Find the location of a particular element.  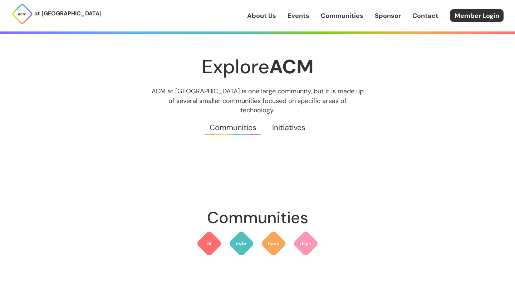

strong: ACM is located at coordinates (292, 67).